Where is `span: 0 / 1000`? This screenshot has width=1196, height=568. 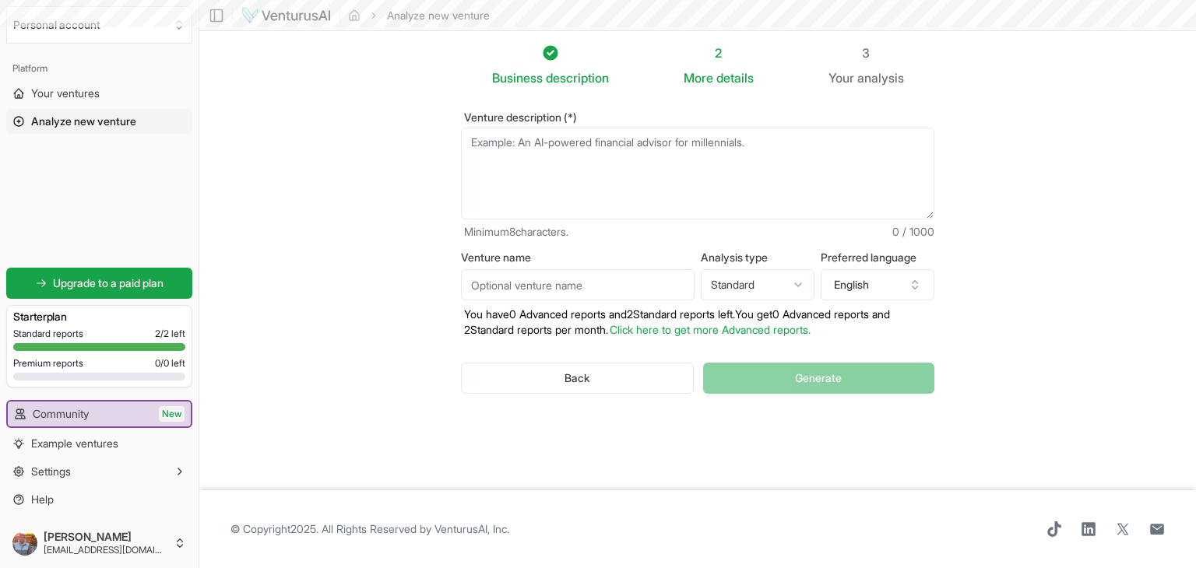 span: 0 / 1000 is located at coordinates (913, 232).